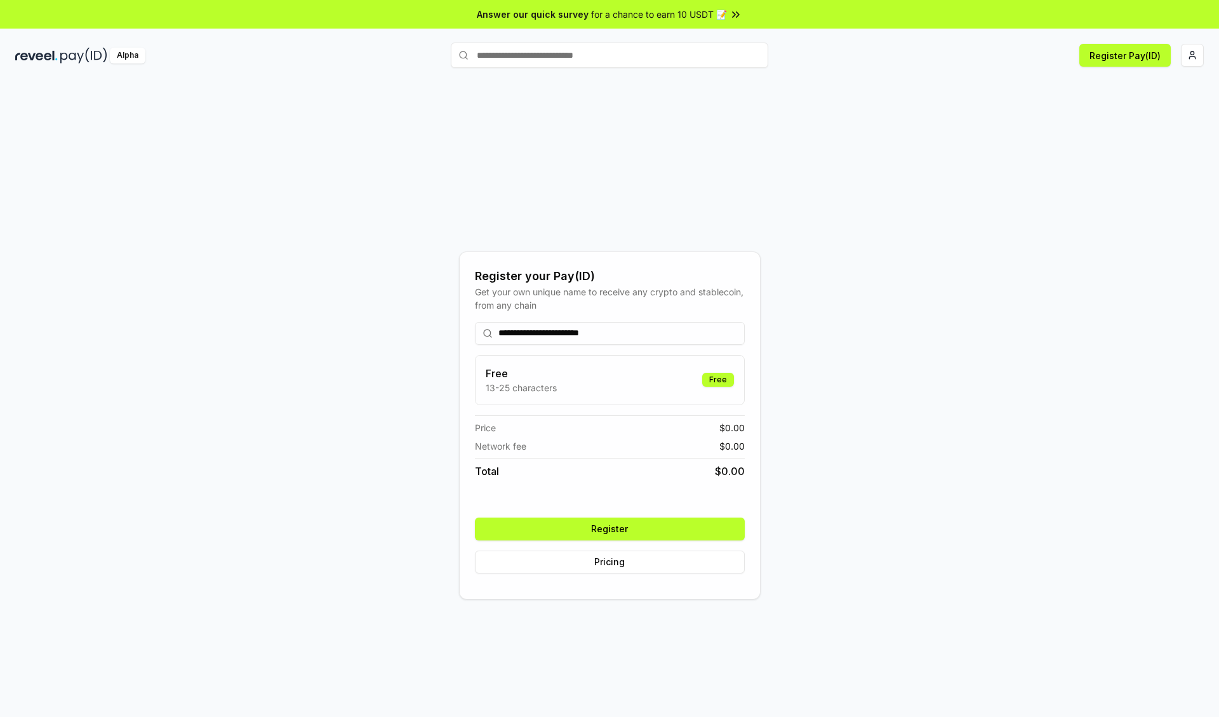 Image resolution: width=1219 pixels, height=717 pixels. Describe the element at coordinates (609, 276) in the screenshot. I see `div: Register your Pay(ID)` at that location.